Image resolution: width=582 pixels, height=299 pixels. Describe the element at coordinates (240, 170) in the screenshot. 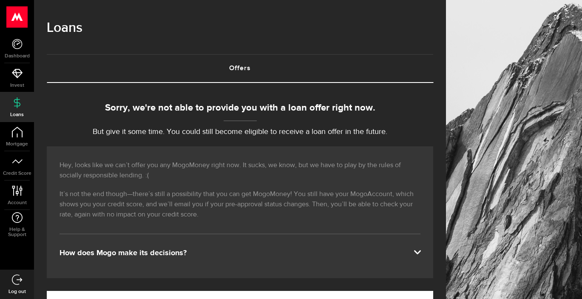

I see `p: Hey, looks like we can’t offer you any MogoMoney right now. It sucks, we know, but we have to pla...` at that location.